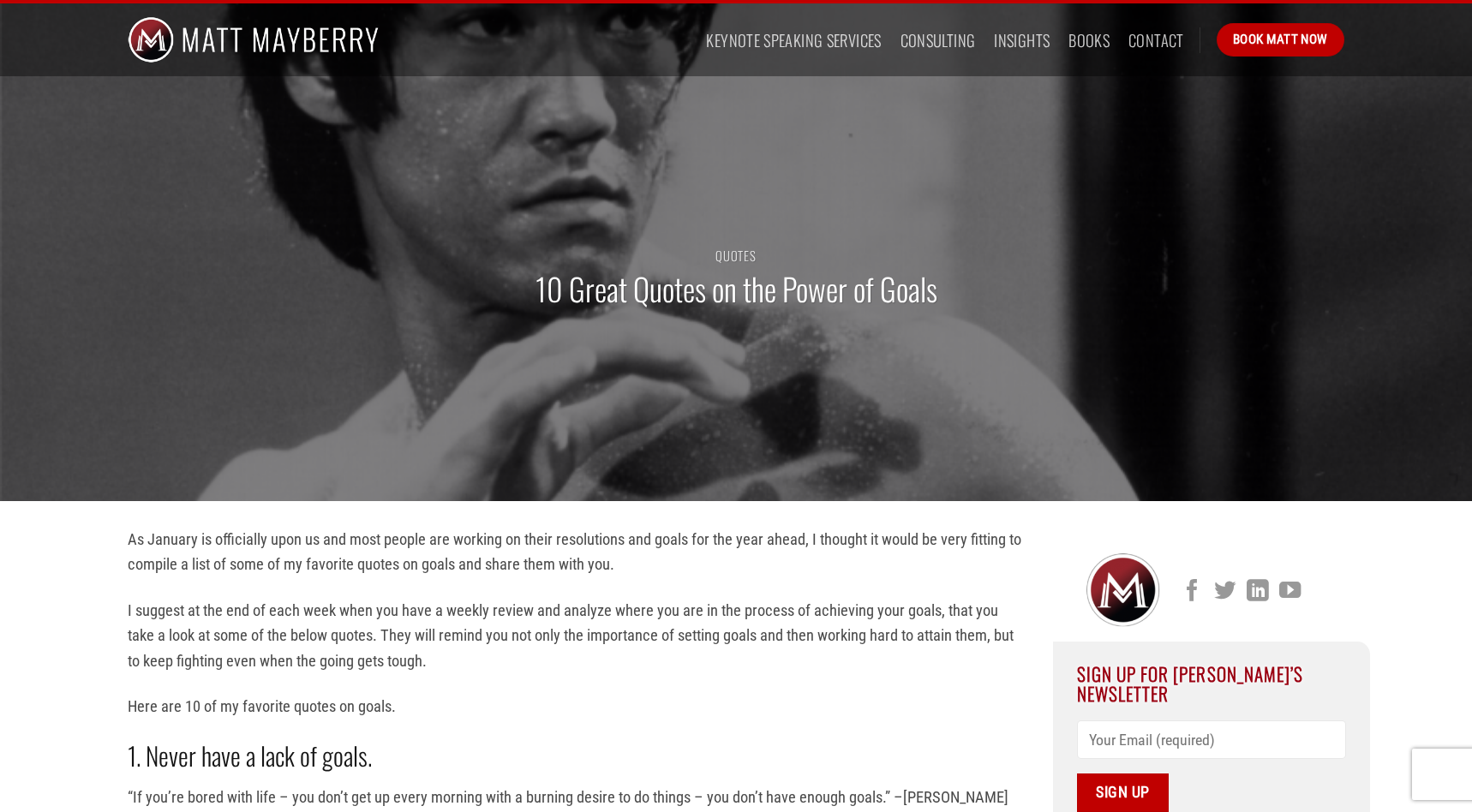 The width and height of the screenshot is (1472, 812). What do you see at coordinates (578, 551) in the screenshot?
I see `p: As January is officially upon us and most people are working on their resolutions and goals for t...` at bounding box center [578, 551].